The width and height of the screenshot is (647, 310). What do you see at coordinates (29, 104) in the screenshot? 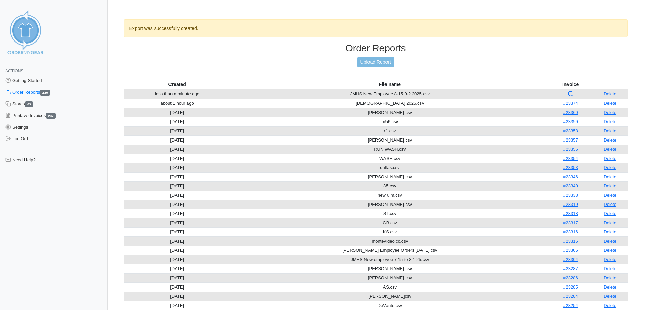
I see `span: 63` at bounding box center [29, 104].